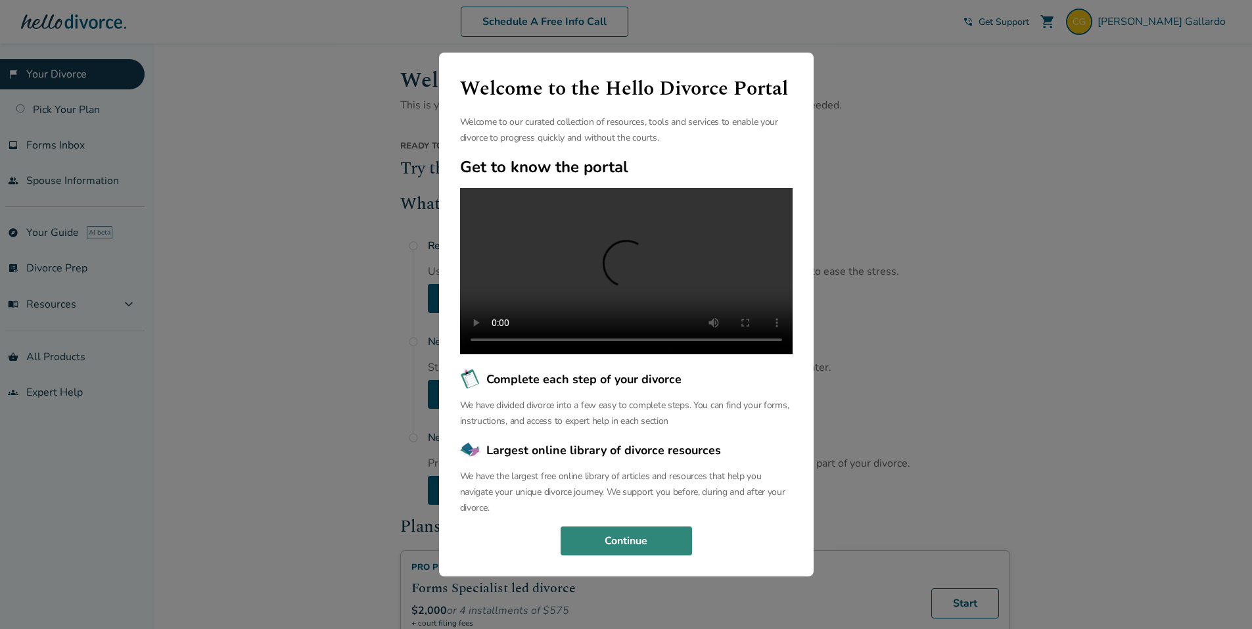  I want to click on p: We have divided divorce into a few easy to complete steps. You can find your forms, instructions,..., so click(626, 413).